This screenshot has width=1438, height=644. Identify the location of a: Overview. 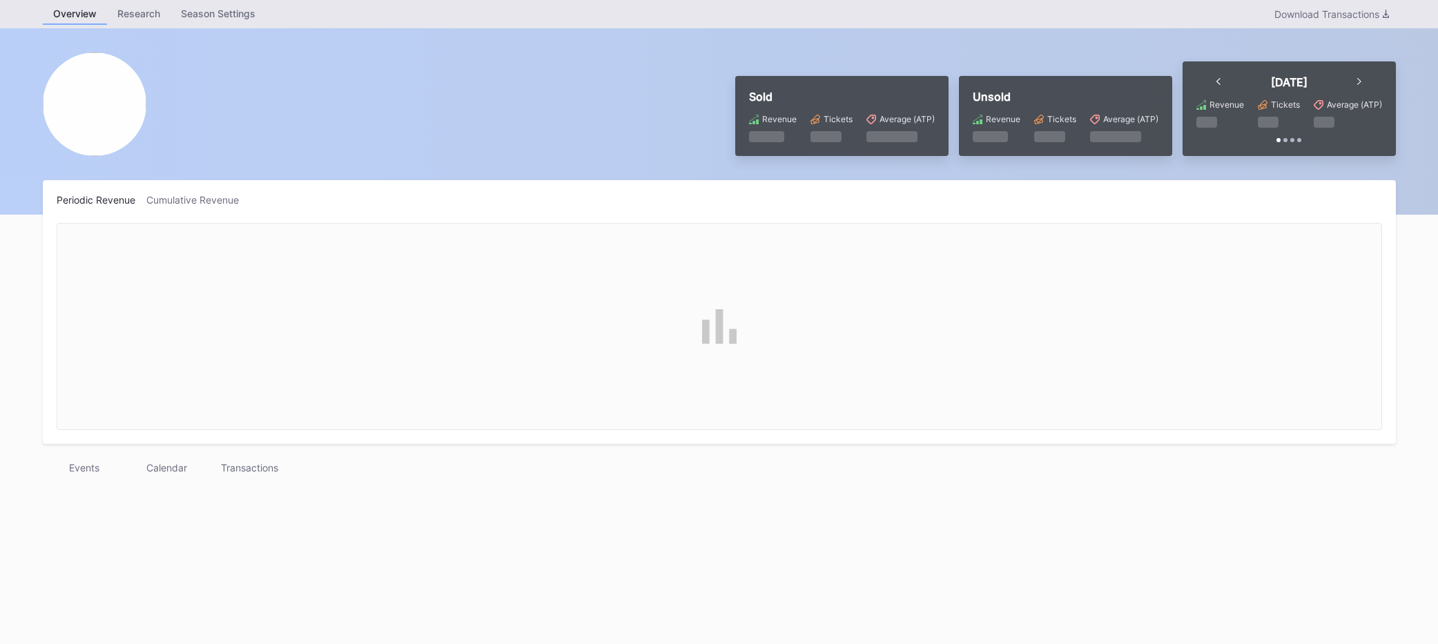
(75, 14).